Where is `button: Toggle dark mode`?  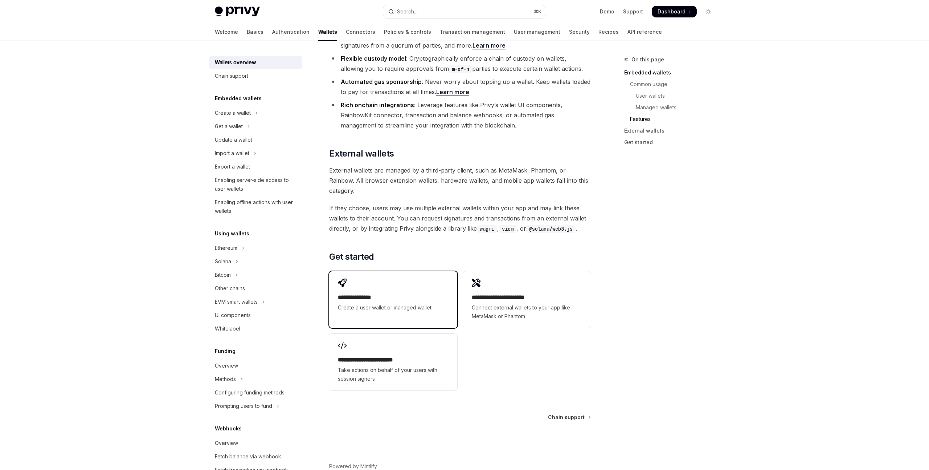 button: Toggle dark mode is located at coordinates (709, 12).